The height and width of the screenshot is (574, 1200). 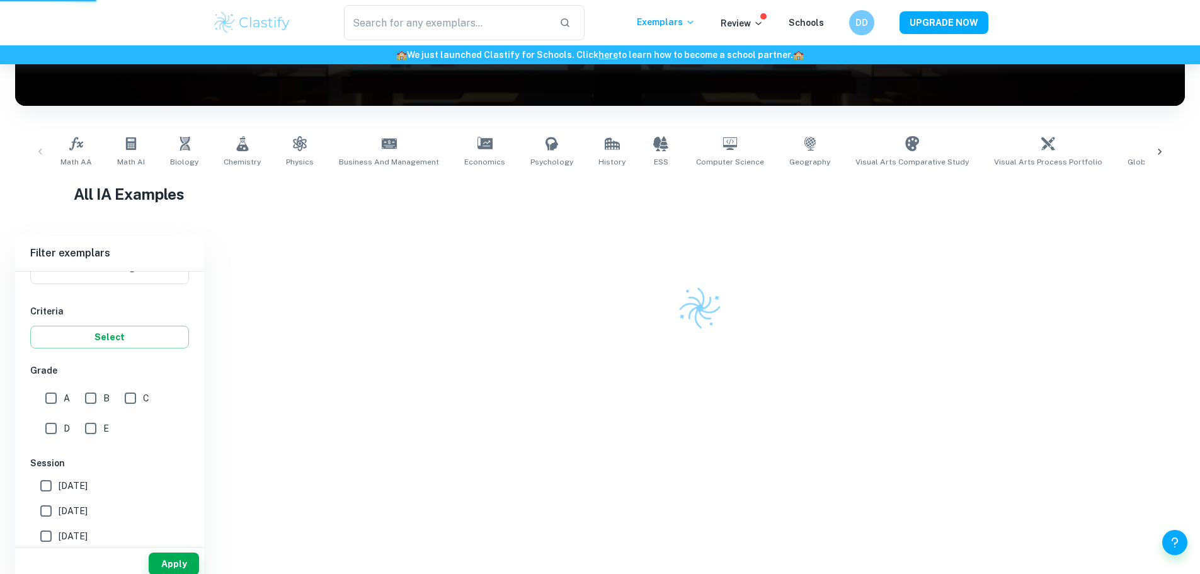 What do you see at coordinates (742, 23) in the screenshot?
I see `p: Review` at bounding box center [742, 23].